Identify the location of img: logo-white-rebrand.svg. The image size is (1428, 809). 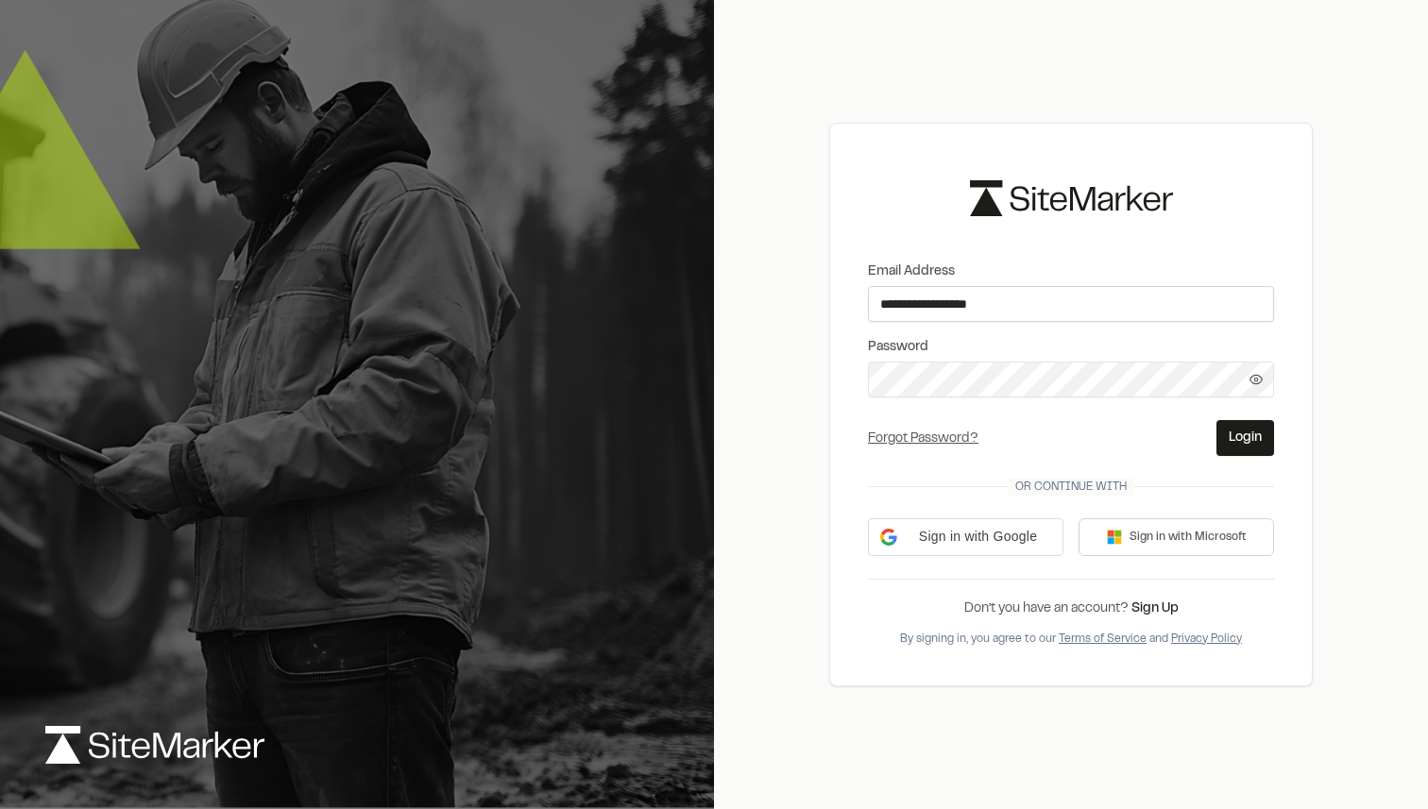
(155, 745).